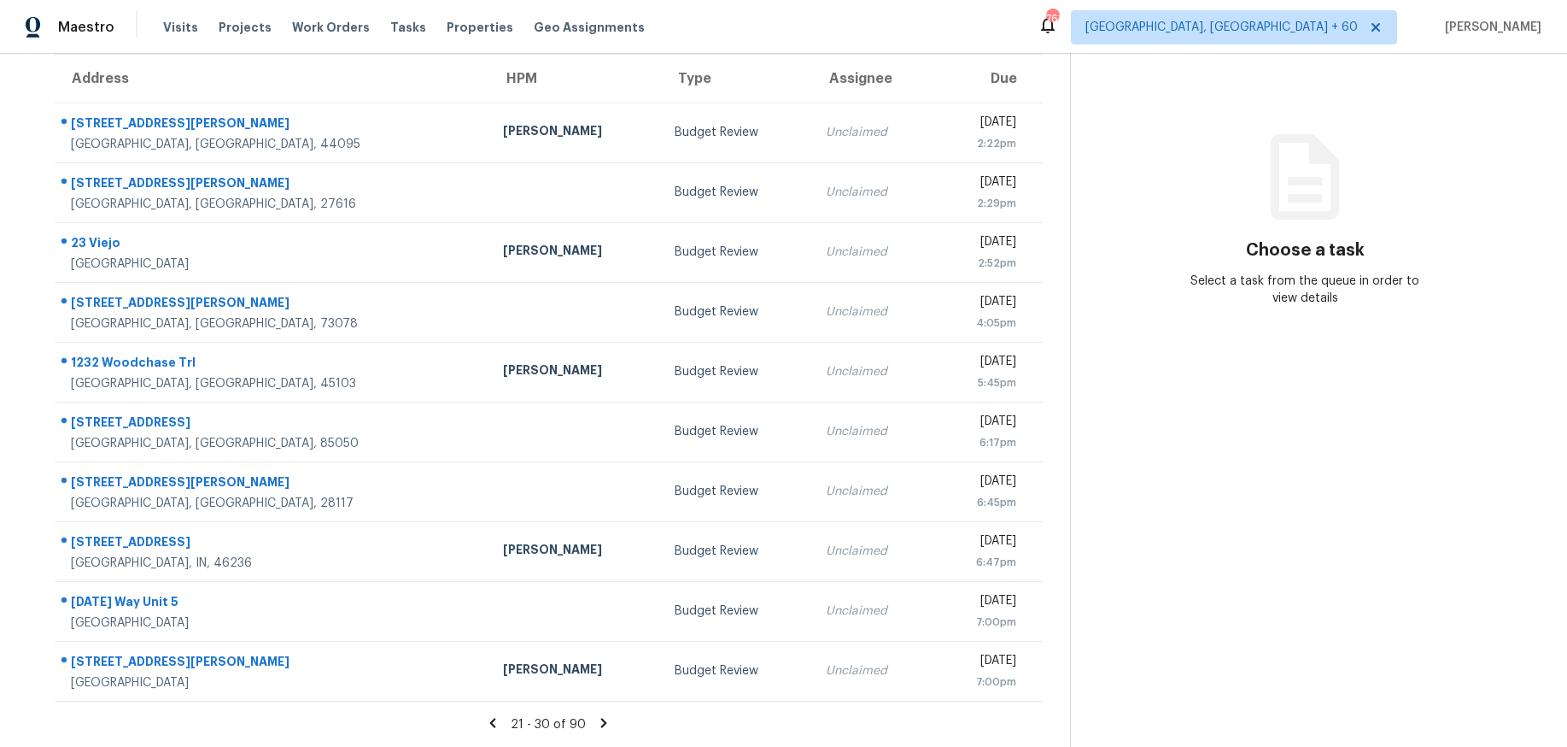 The width and height of the screenshot is (1567, 747). Describe the element at coordinates (589, 27) in the screenshot. I see `span: Geo Assignments` at that location.